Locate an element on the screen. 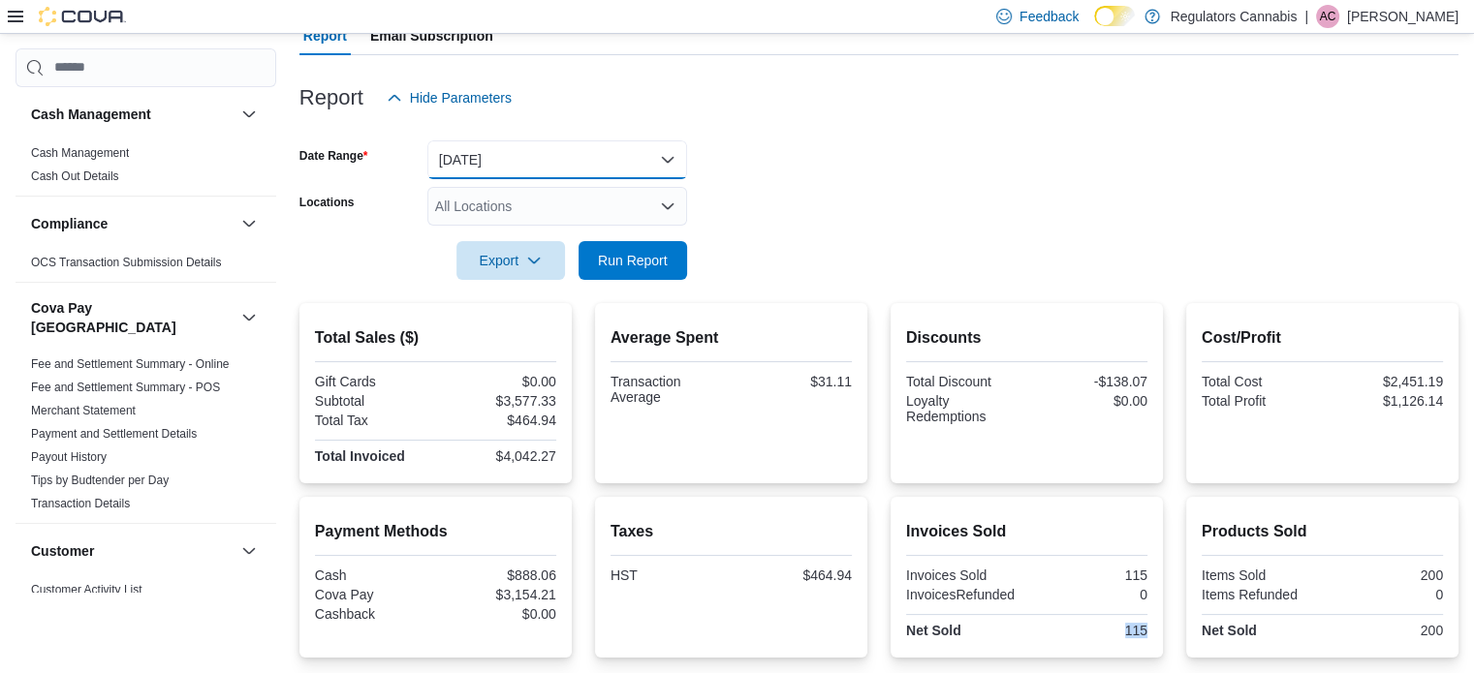 This screenshot has height=673, width=1474. div: Ashlee Campeau is located at coordinates (1328, 16).